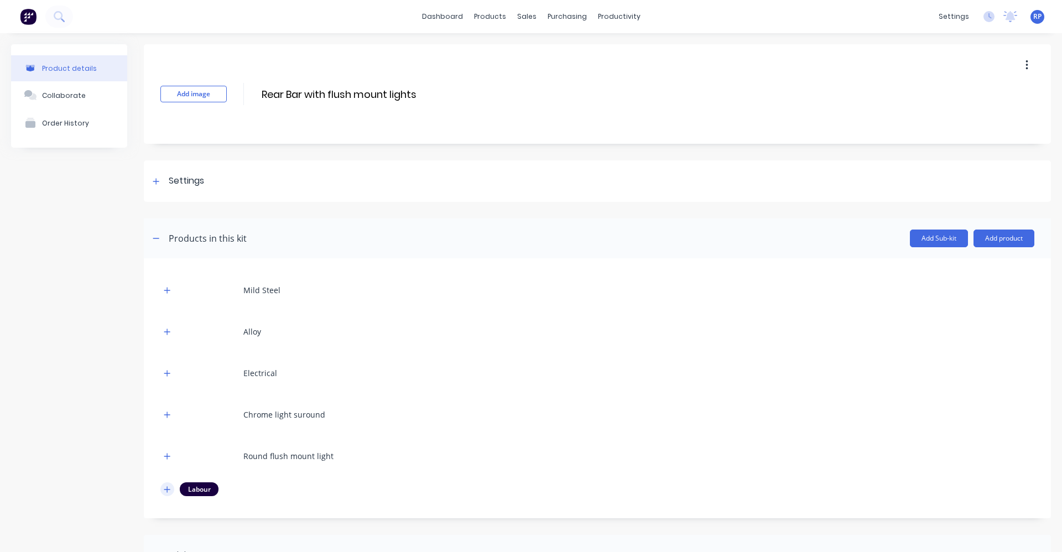  What do you see at coordinates (939, 238) in the screenshot?
I see `button: Add Sub-kit` at bounding box center [939, 238].